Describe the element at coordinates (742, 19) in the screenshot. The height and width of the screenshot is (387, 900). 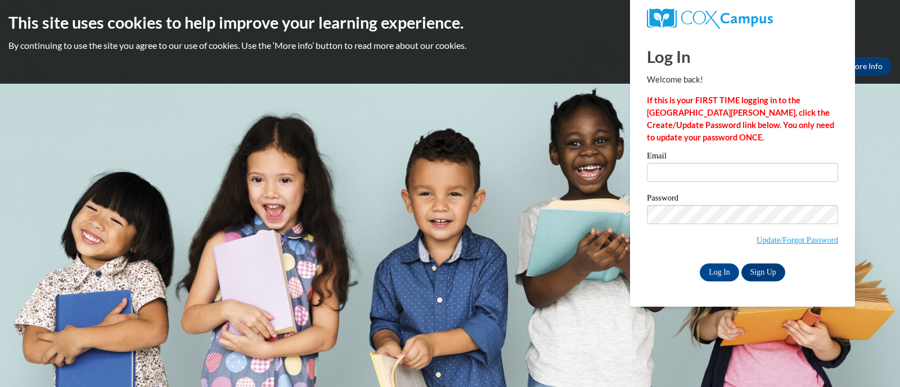
I see `a: COX Campus` at that location.